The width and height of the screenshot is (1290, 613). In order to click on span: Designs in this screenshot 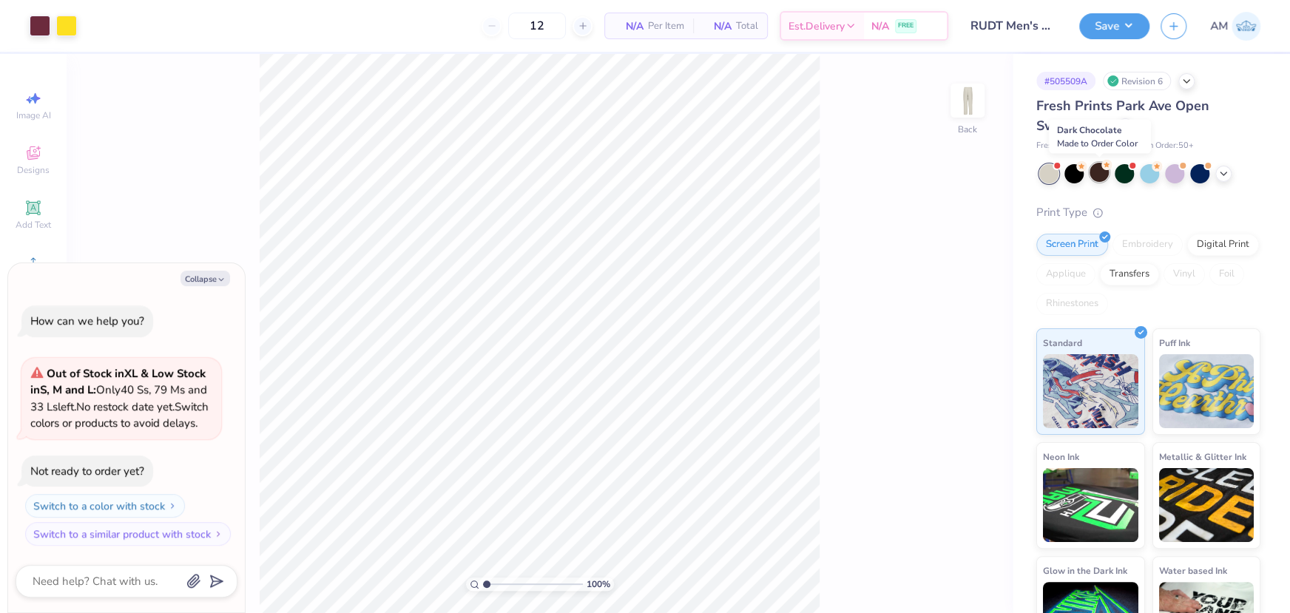, I will do `click(33, 170)`.